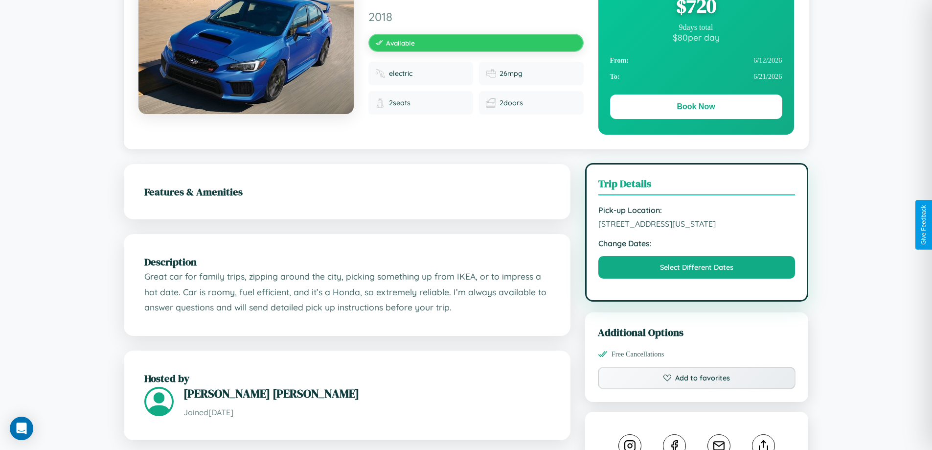 Image resolution: width=932 pixels, height=450 pixels. I want to click on span: 2 seats, so click(400, 103).